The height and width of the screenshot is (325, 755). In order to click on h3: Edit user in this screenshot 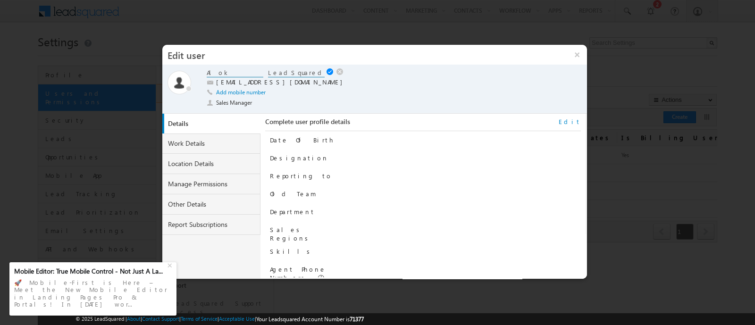, I will do `click(365, 55)`.